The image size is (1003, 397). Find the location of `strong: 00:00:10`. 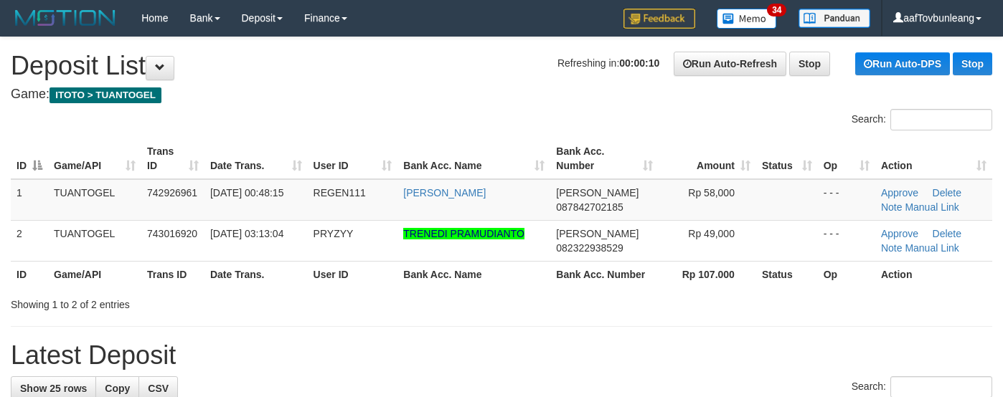

strong: 00:00:10 is located at coordinates (639, 63).